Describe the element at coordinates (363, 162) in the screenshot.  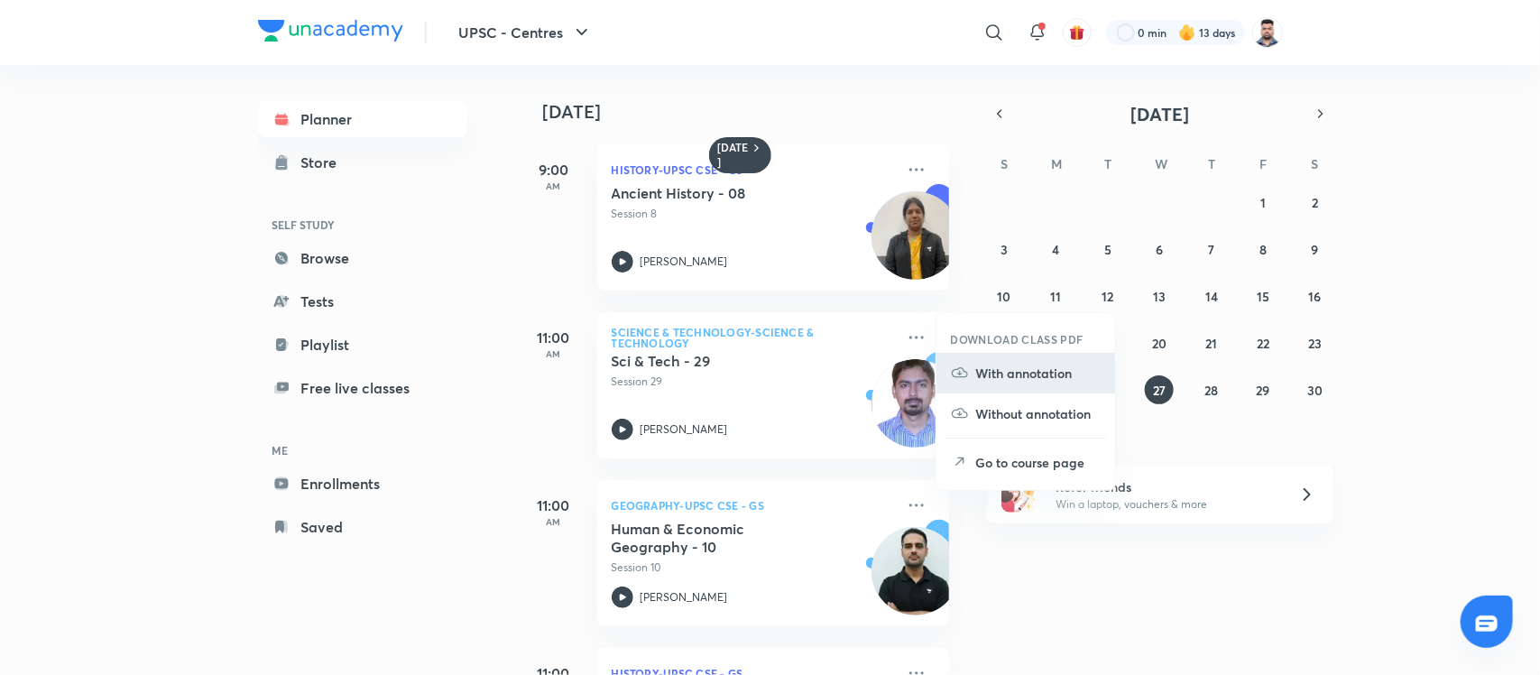
I see `a: Store` at that location.